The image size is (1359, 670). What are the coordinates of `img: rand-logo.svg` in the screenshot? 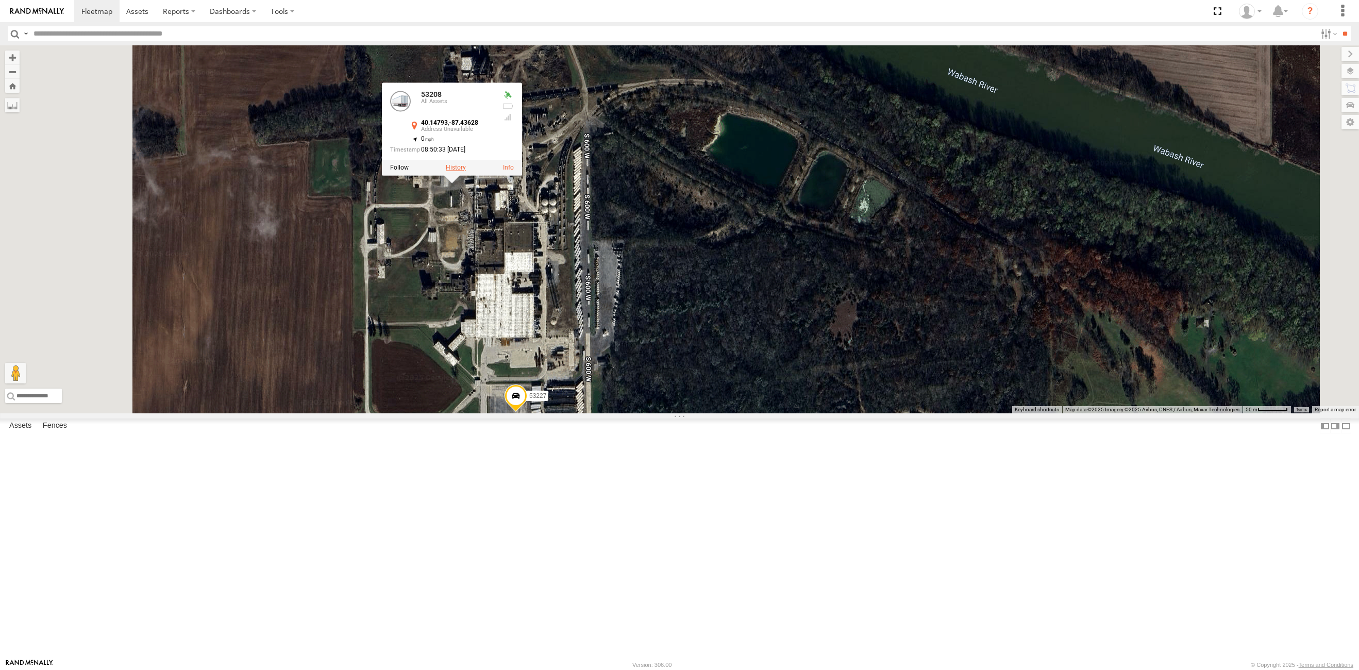 It's located at (37, 11).